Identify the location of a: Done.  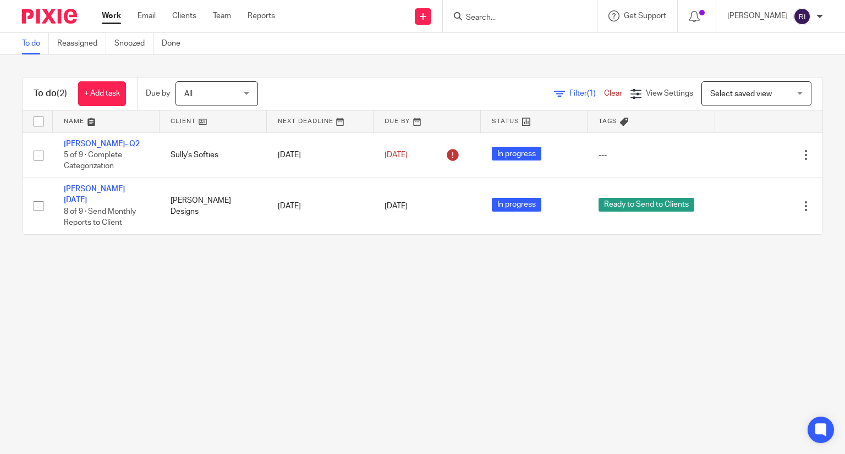
(175, 43).